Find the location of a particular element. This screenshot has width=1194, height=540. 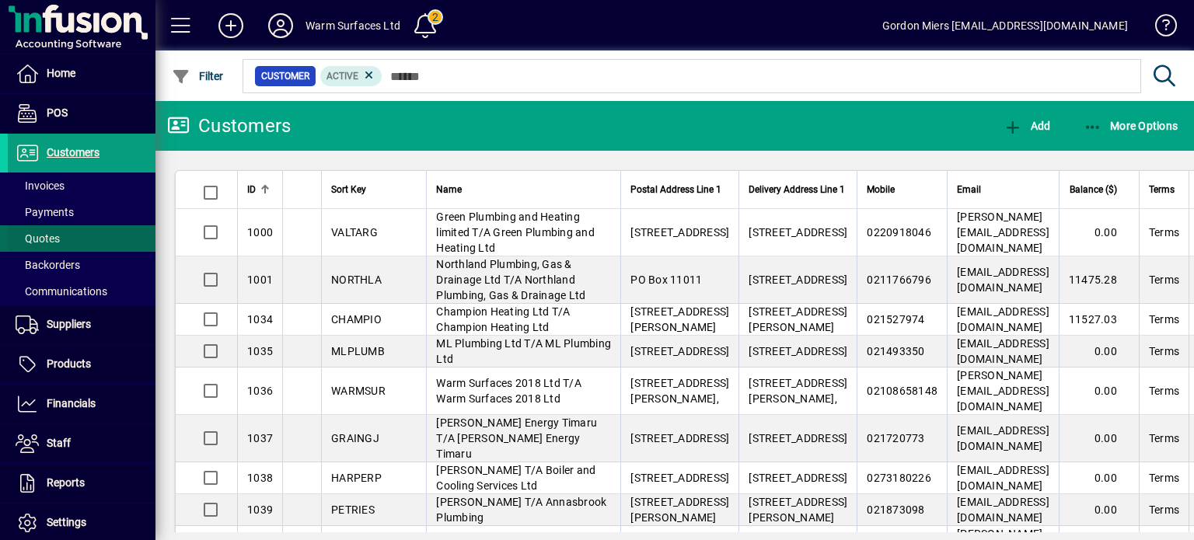

span: Balance ($) is located at coordinates (1093, 190).